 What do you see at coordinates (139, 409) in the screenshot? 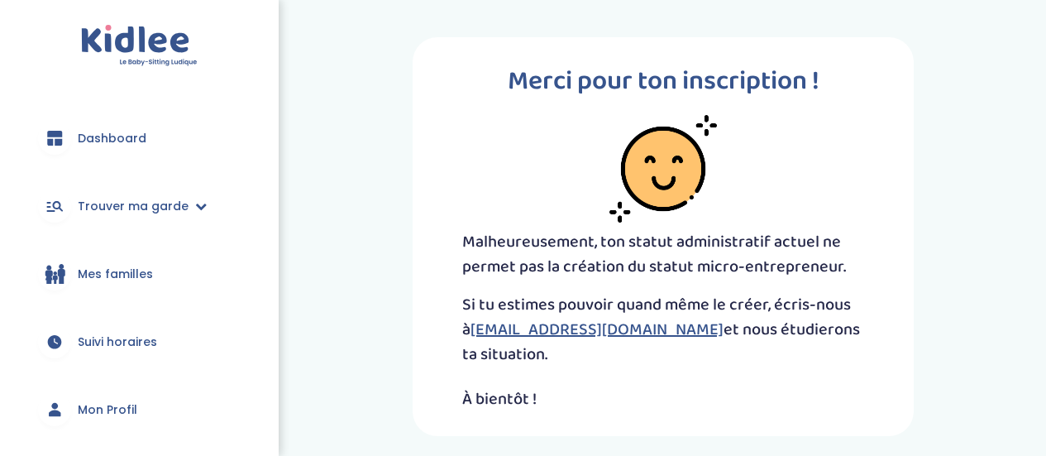
I see `a: Mon Profil` at bounding box center [139, 409].